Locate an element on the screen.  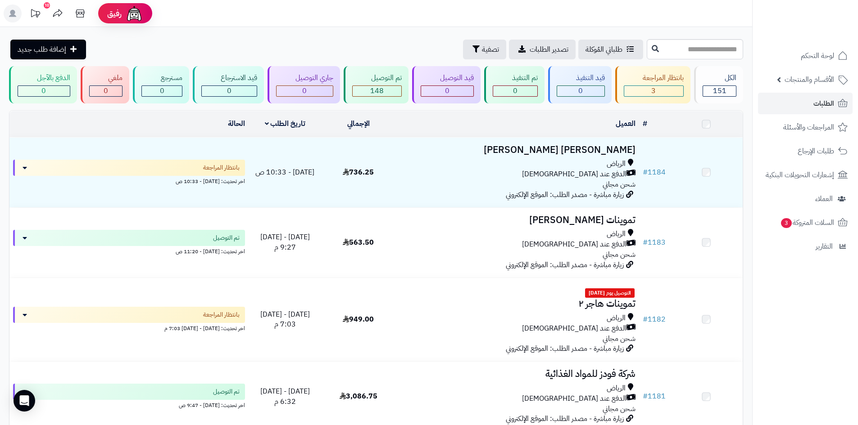
span: التقارير is located at coordinates (824, 247).